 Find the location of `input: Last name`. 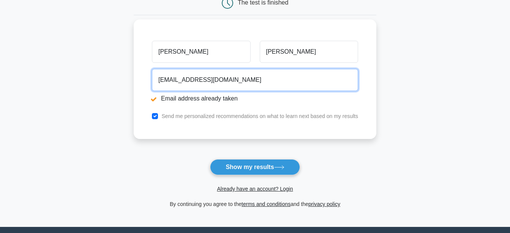

input: Last name is located at coordinates (309, 52).